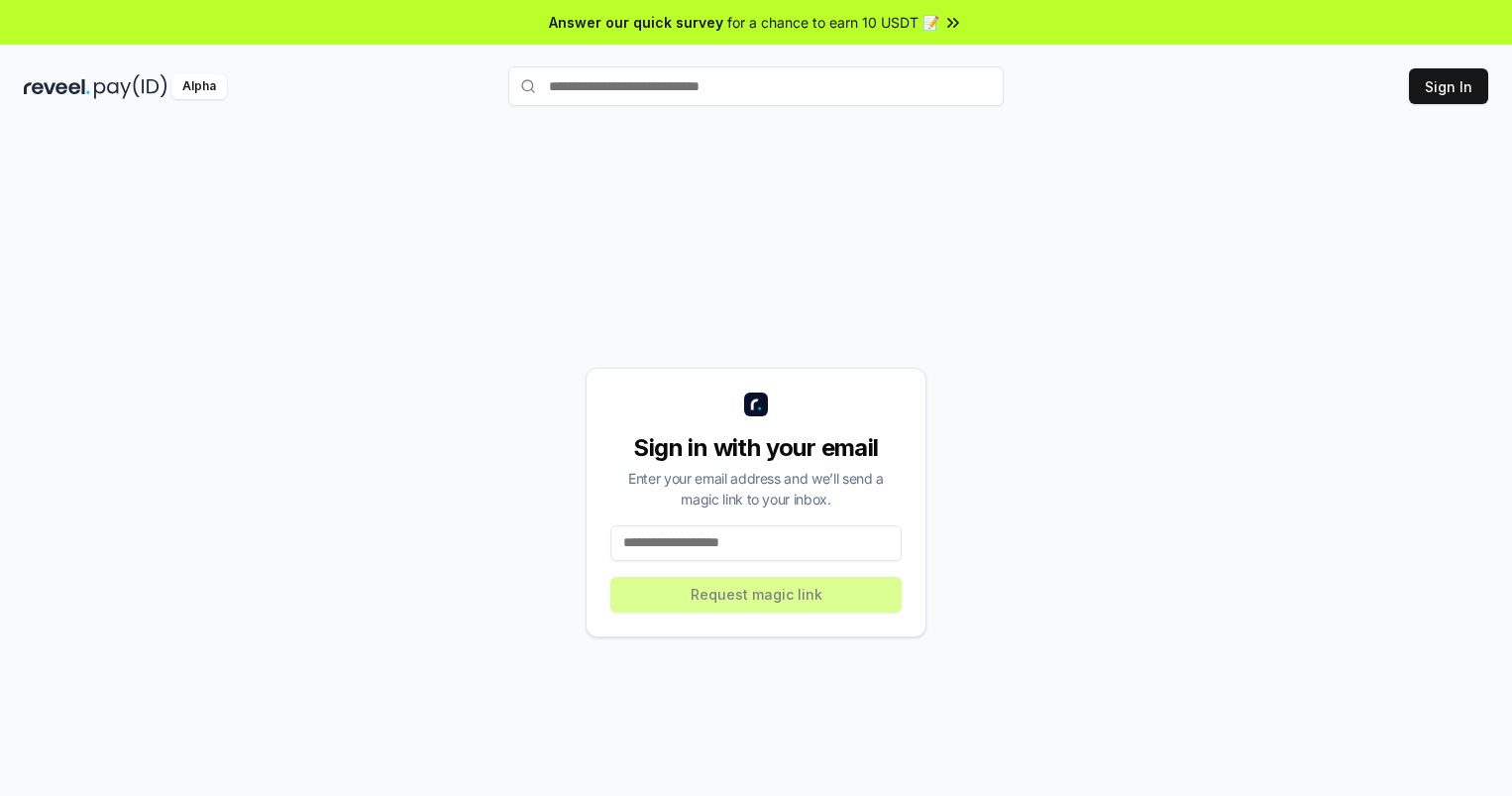 This screenshot has width=1512, height=796. Describe the element at coordinates (1448, 87) in the screenshot. I see `button: Sign In` at that location.